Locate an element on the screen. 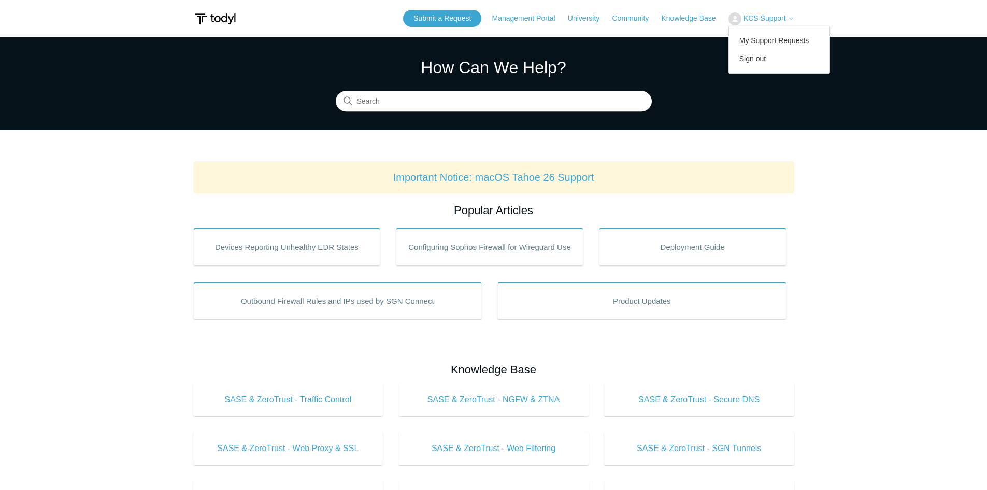  a: SASE & ZeroTrust - Web Filtering is located at coordinates (493, 448).